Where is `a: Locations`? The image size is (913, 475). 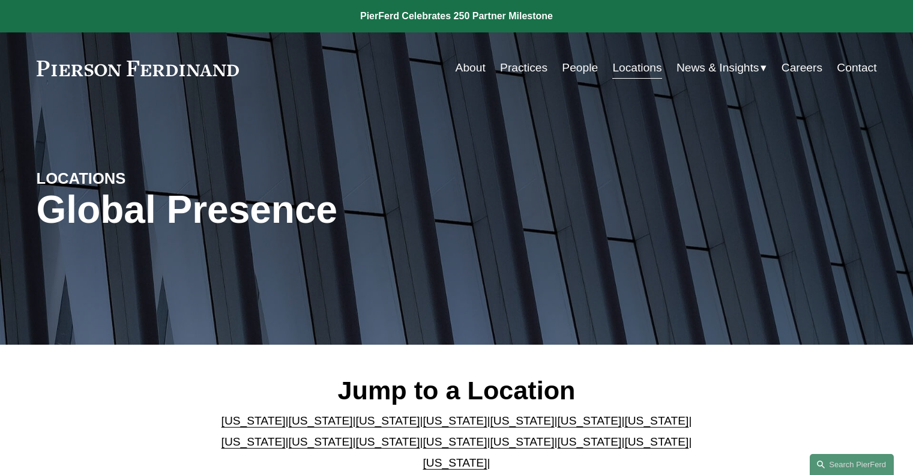 a: Locations is located at coordinates (637, 68).